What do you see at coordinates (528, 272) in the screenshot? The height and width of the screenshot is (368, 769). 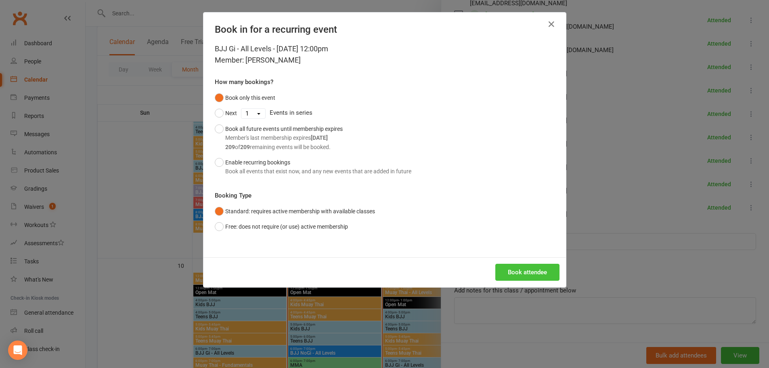 I see `button: Book attendee` at bounding box center [528, 272].